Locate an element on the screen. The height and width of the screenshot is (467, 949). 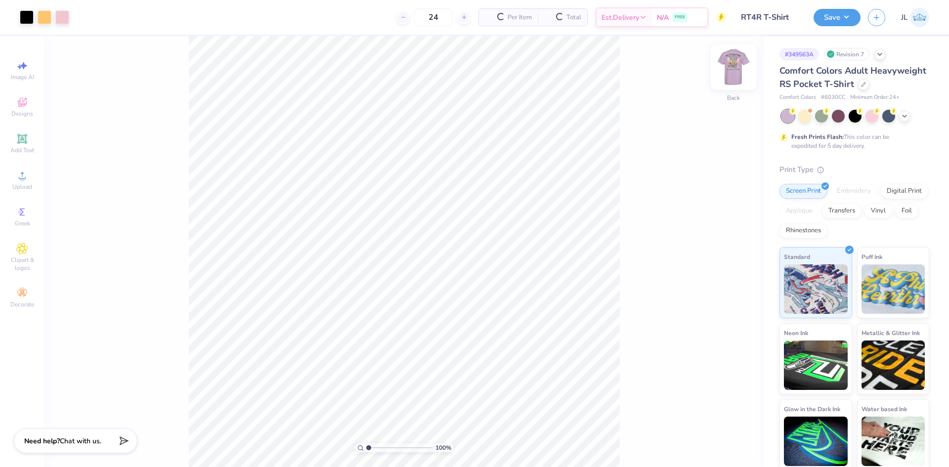
span: Total is located at coordinates (574, 17).